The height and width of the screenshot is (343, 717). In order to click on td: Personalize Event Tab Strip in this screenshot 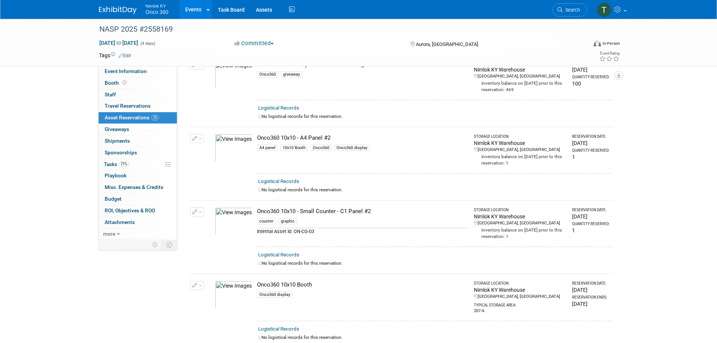, I will do `click(155, 245)`.